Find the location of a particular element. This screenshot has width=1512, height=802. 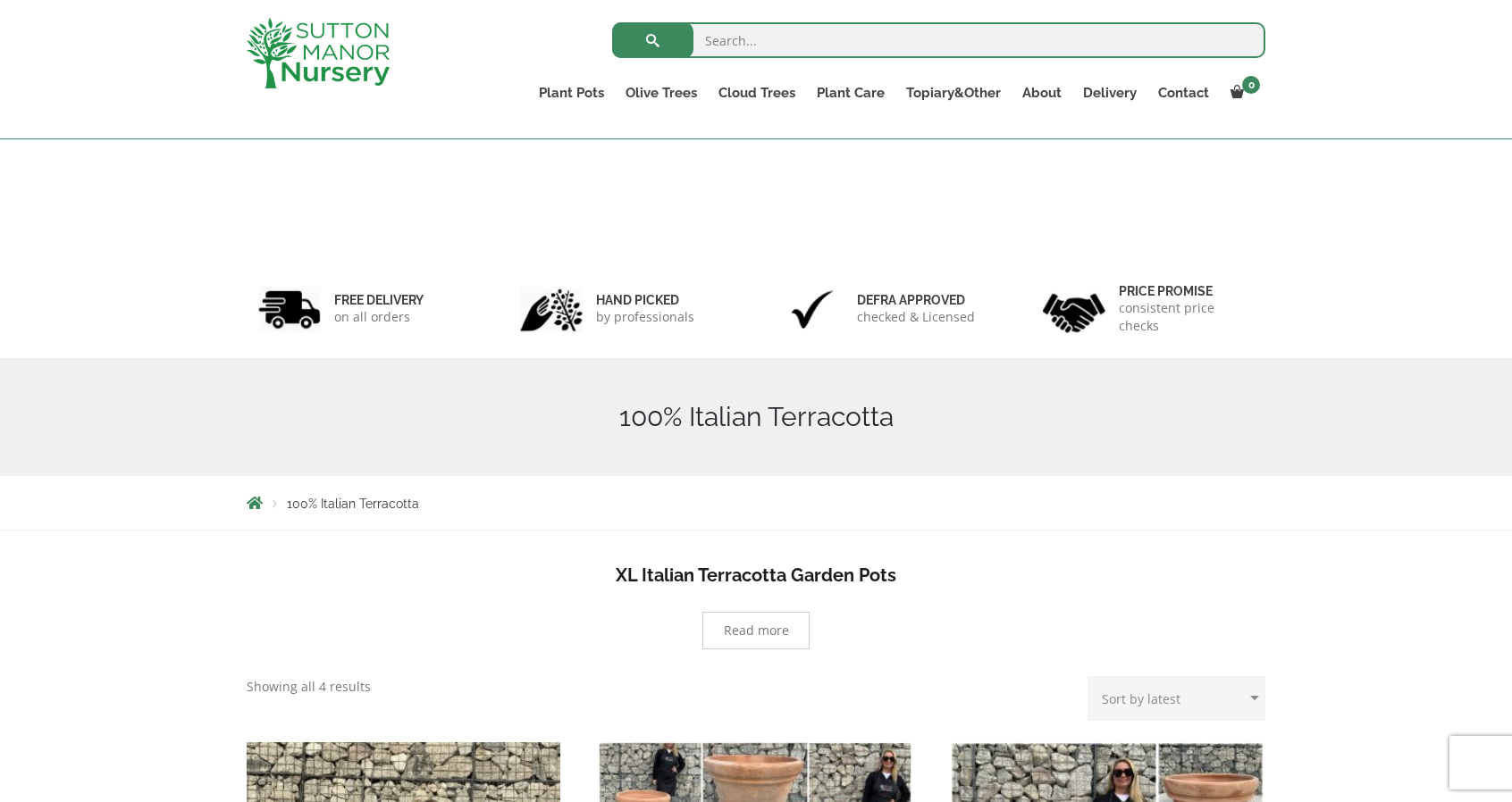

span: 100% Italian Terracotta is located at coordinates (353, 504).